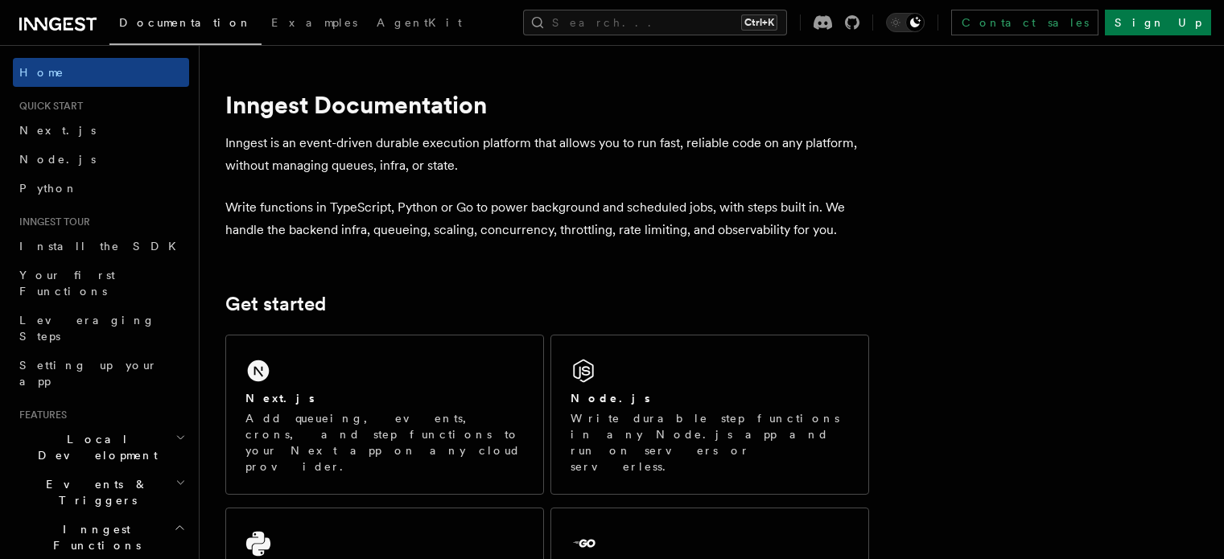 The height and width of the screenshot is (559, 1224). Describe the element at coordinates (57, 130) in the screenshot. I see `span: Next.js` at that location.